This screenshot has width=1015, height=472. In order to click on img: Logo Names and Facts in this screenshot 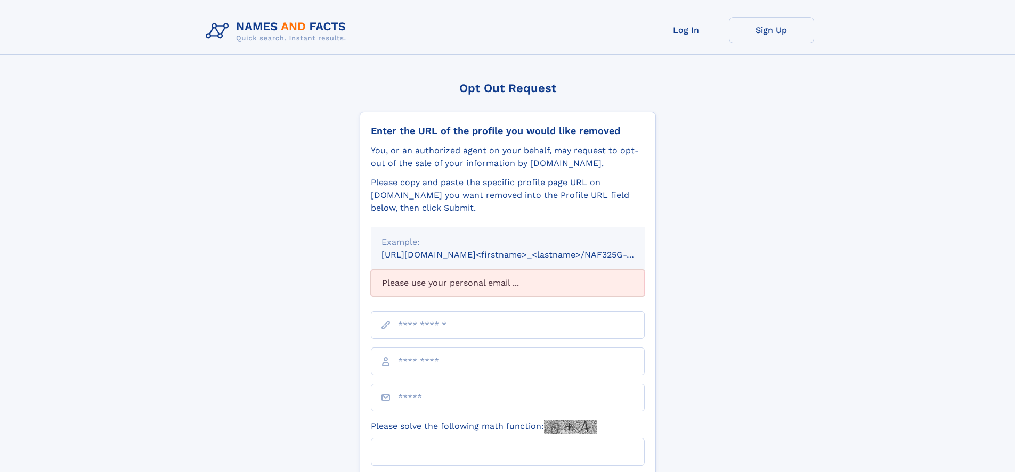, I will do `click(278, 31)`.